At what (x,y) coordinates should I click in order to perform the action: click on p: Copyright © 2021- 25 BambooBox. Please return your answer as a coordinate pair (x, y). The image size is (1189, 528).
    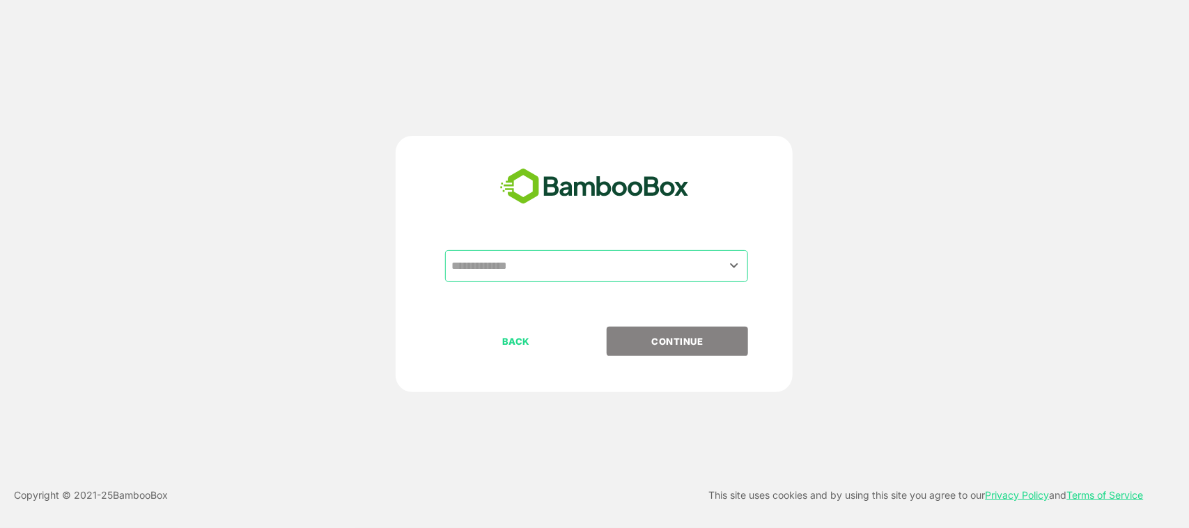
    Looking at the image, I should click on (91, 495).